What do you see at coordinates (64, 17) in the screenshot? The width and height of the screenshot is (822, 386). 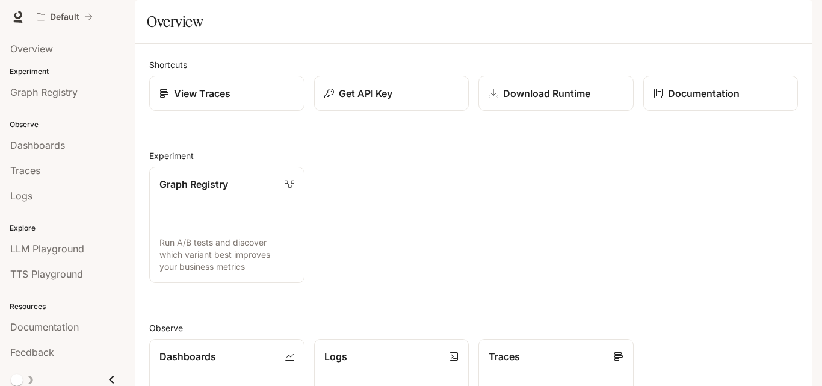 I see `p: Default` at bounding box center [64, 17].